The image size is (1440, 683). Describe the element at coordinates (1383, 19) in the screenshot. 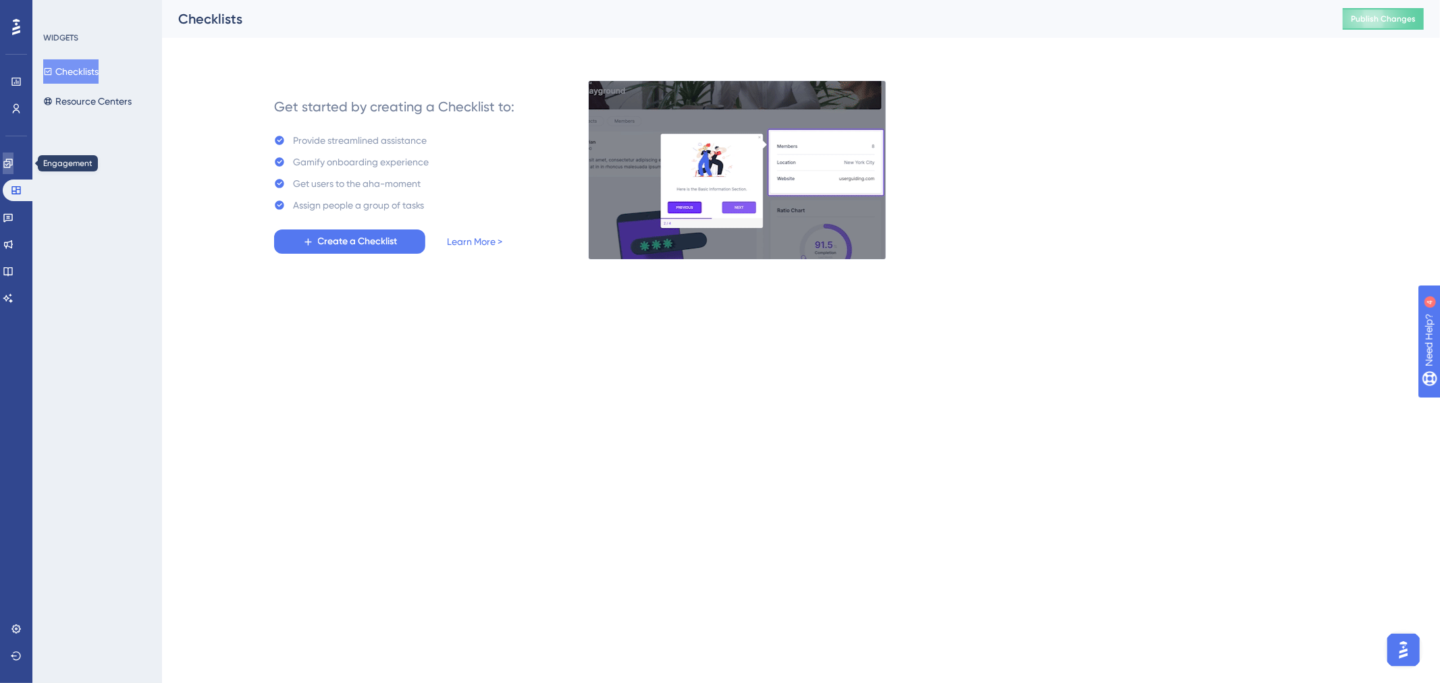

I see `span: Publish Changes` at that location.